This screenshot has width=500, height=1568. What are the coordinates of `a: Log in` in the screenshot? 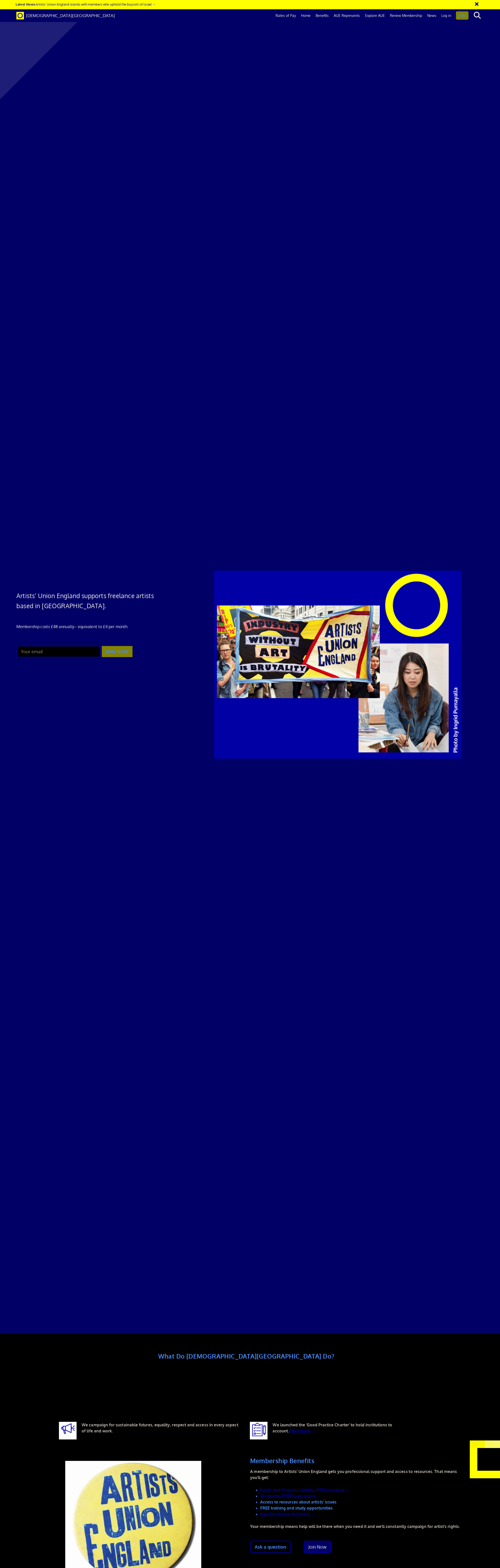 It's located at (446, 16).